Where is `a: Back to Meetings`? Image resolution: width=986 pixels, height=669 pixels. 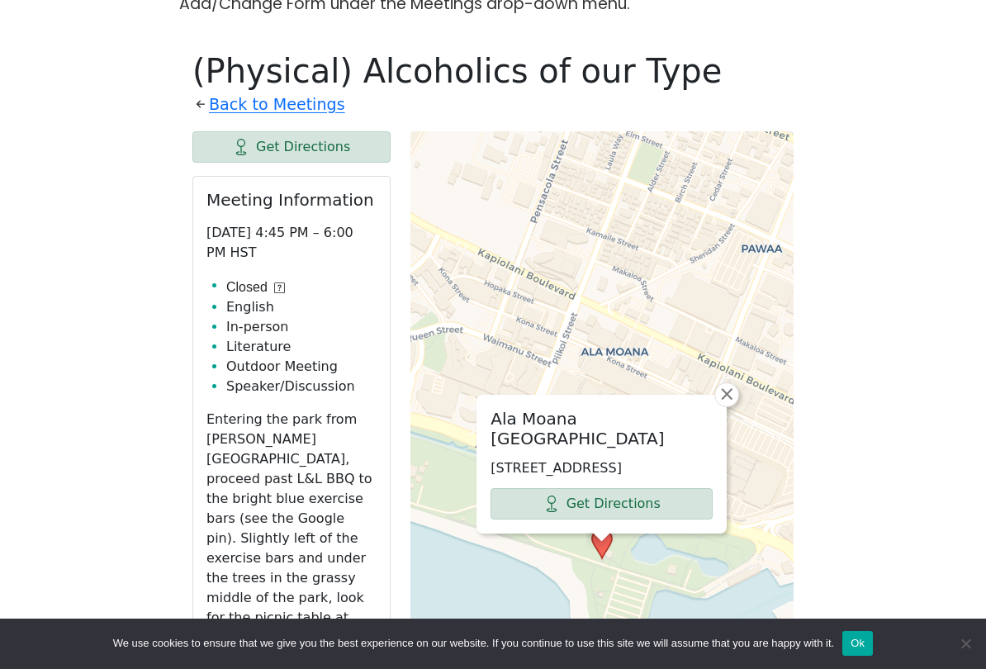
a: Back to Meetings is located at coordinates (277, 104).